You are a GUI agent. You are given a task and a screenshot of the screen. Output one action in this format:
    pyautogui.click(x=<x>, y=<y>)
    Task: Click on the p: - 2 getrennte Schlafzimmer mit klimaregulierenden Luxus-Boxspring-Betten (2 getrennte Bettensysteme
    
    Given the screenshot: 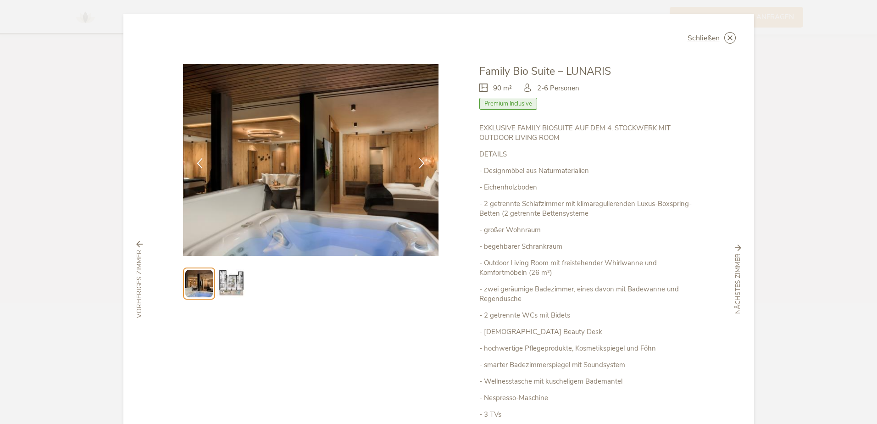 What is the action you would take?
    pyautogui.click(x=586, y=209)
    